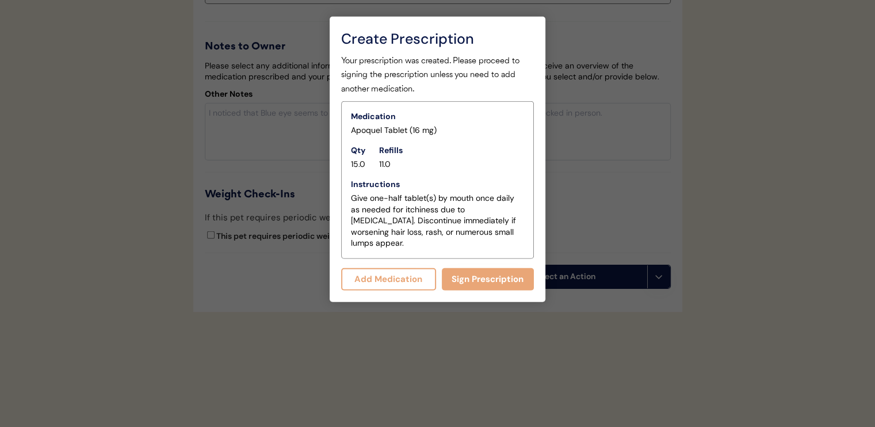 Image resolution: width=875 pixels, height=427 pixels. What do you see at coordinates (358, 151) in the screenshot?
I see `div: Qty` at bounding box center [358, 151].